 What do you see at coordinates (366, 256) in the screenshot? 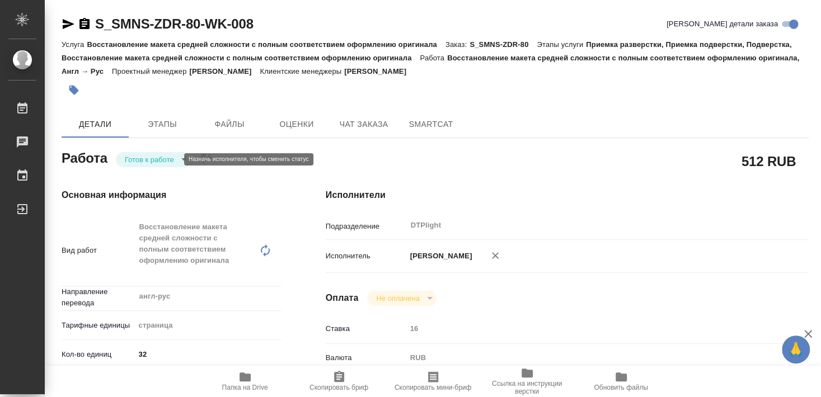
I see `p: Исполнитель` at bounding box center [366, 256].